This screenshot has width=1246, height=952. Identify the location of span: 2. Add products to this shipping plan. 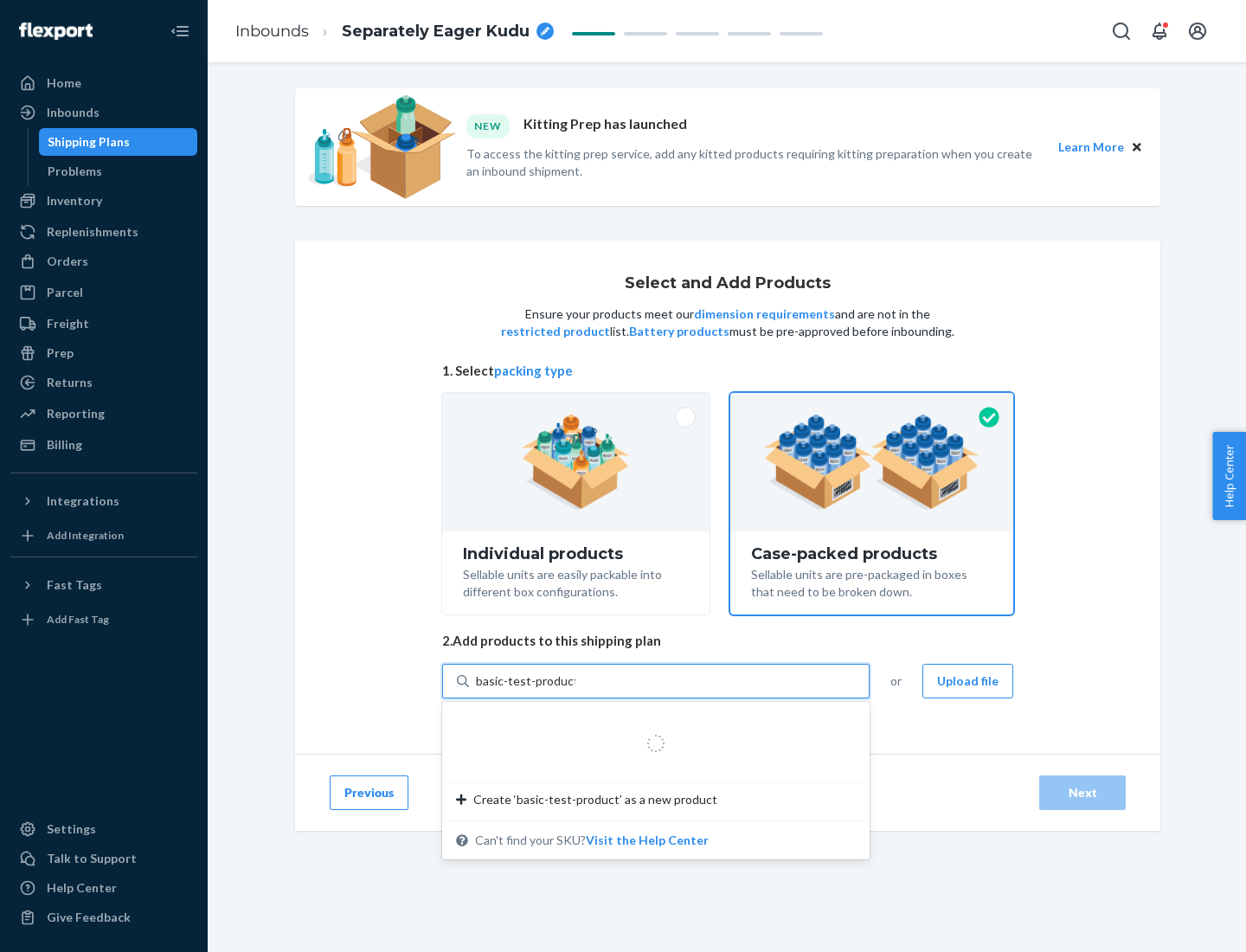
(728, 641).